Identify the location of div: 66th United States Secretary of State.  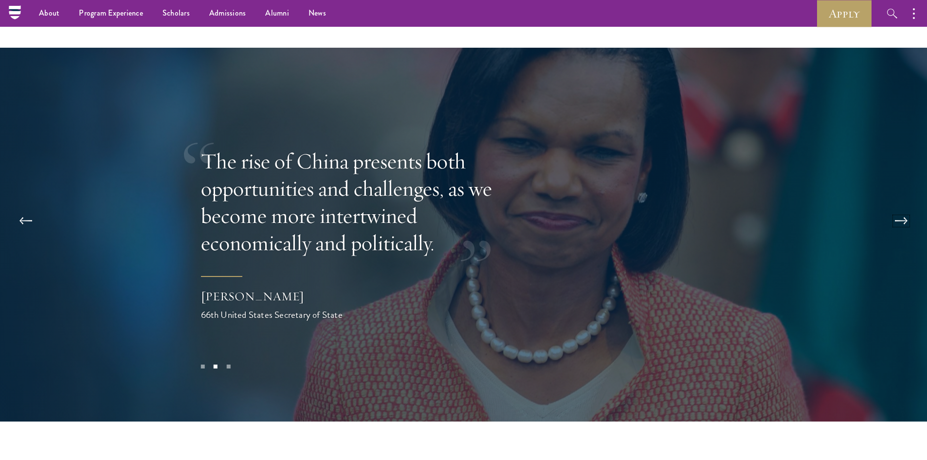
(298, 314).